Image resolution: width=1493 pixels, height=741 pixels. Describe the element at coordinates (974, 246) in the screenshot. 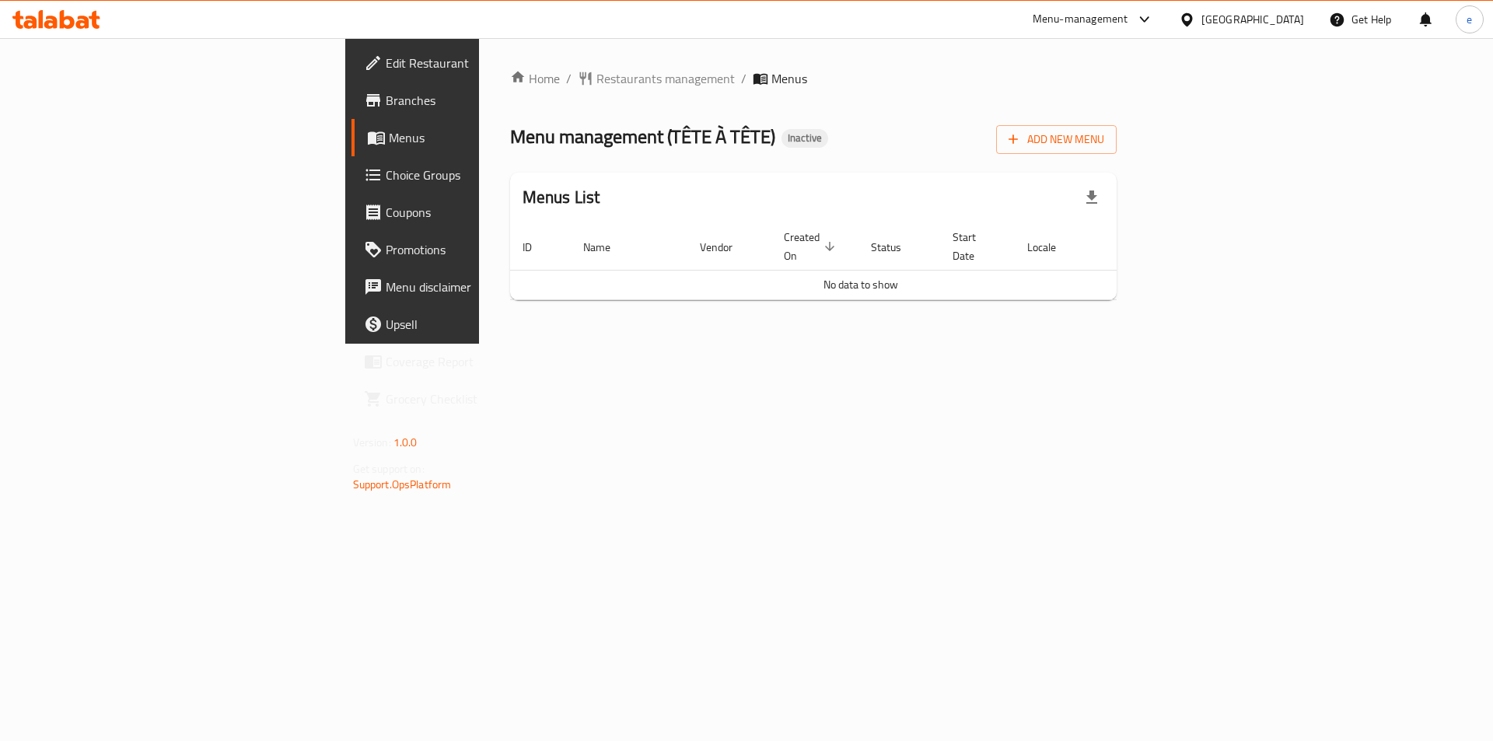

I see `span: Start Date` at that location.